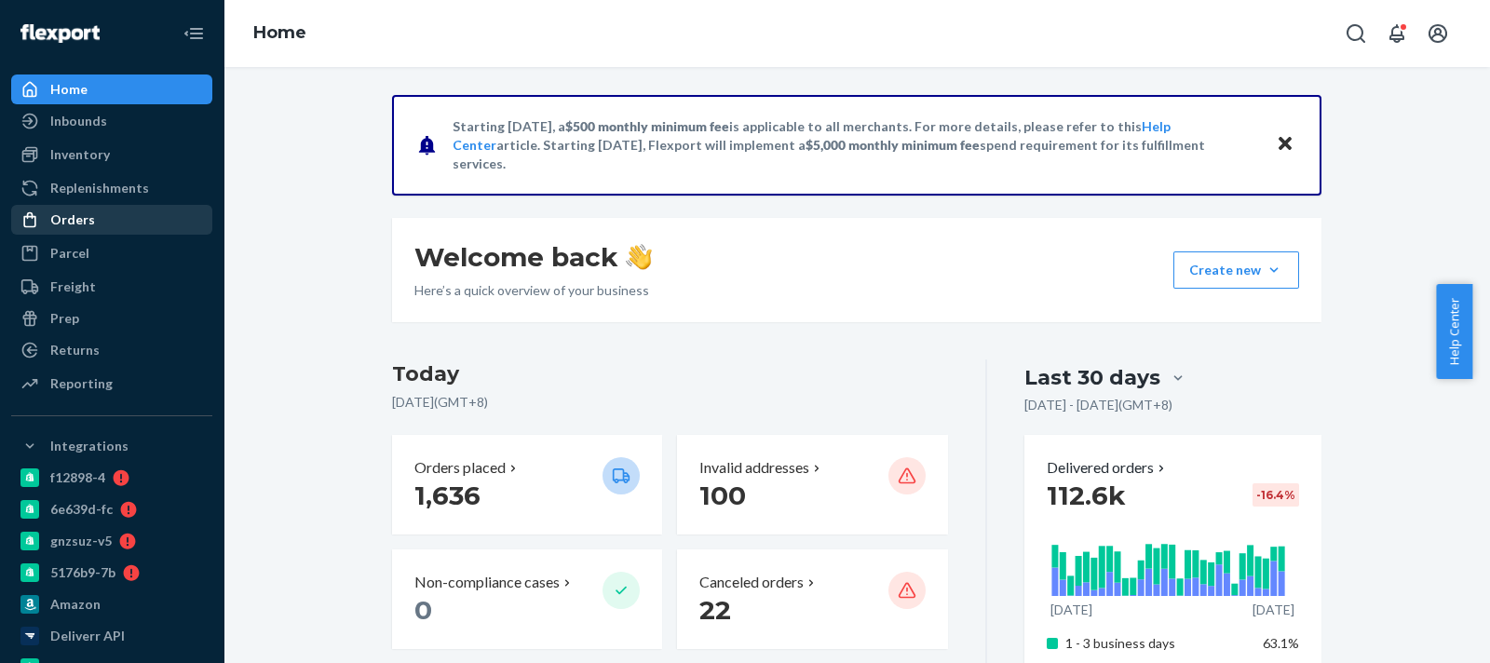 Image resolution: width=1490 pixels, height=663 pixels. Describe the element at coordinates (723, 495) in the screenshot. I see `span: 100` at that location.